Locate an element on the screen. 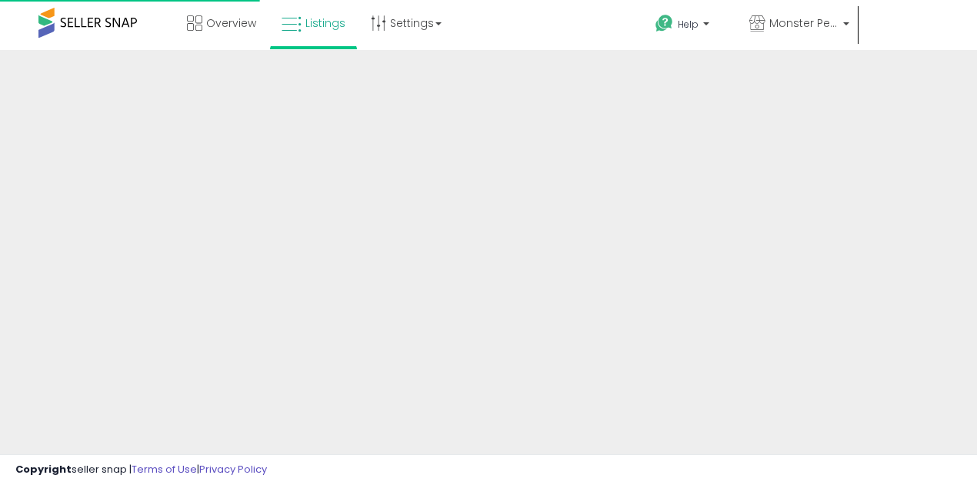 This screenshot has width=977, height=485. i: Get Help is located at coordinates (664, 23).